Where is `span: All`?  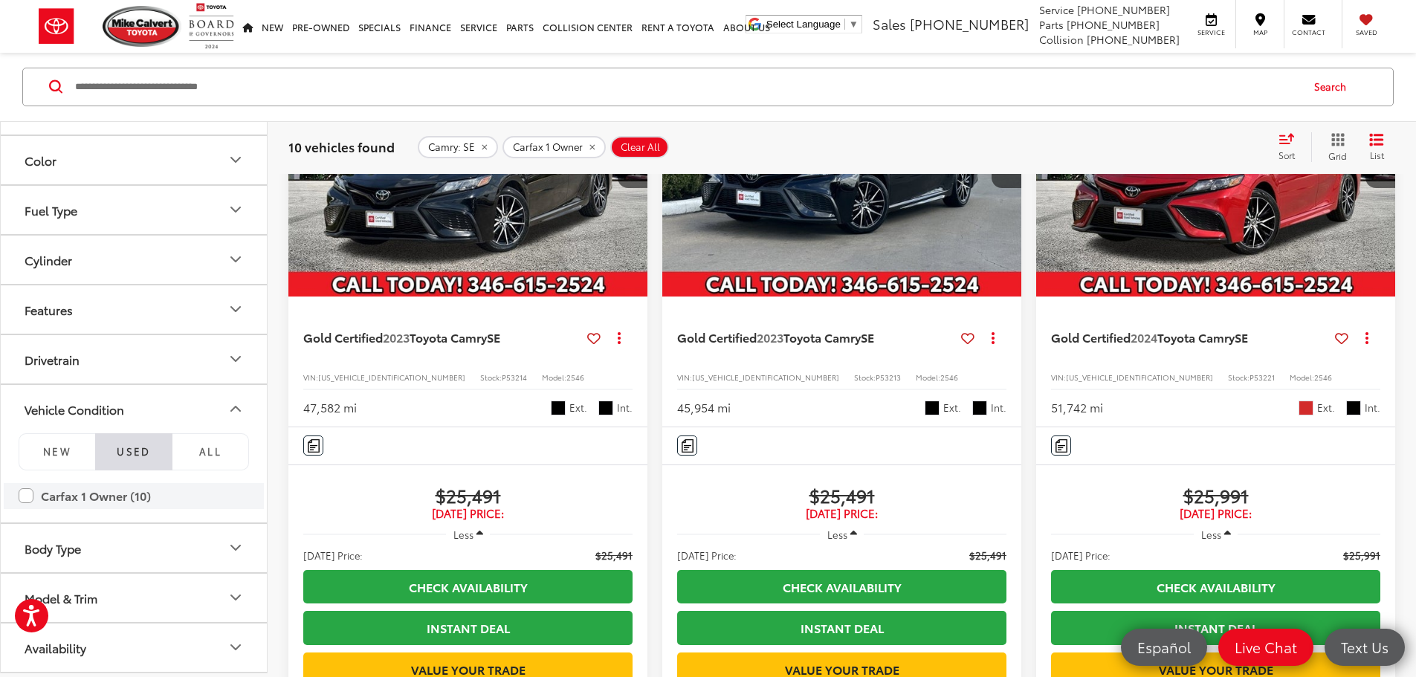 span: All is located at coordinates (210, 451).